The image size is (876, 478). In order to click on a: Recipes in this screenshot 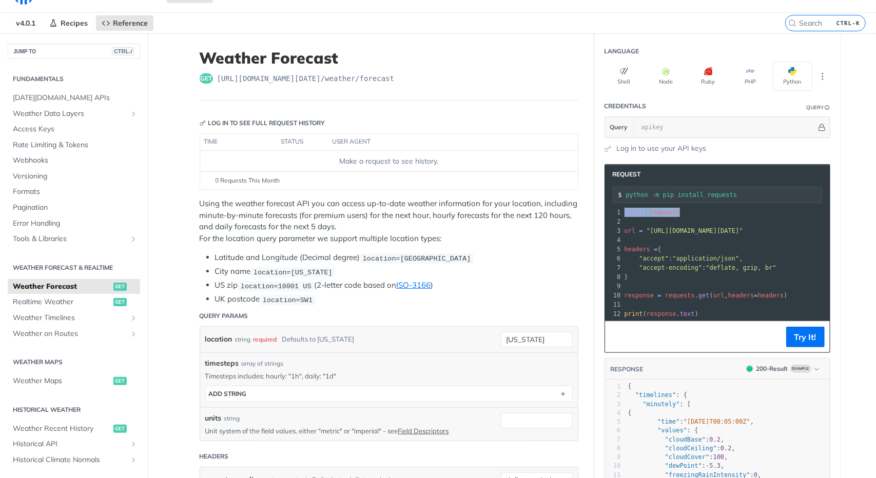, I will do `click(68, 23)`.